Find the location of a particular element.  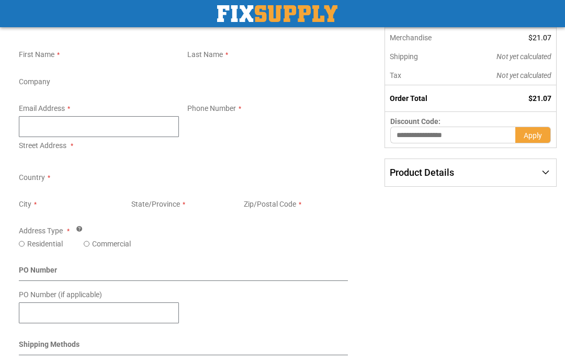

span: Email Address is located at coordinates (42, 108).